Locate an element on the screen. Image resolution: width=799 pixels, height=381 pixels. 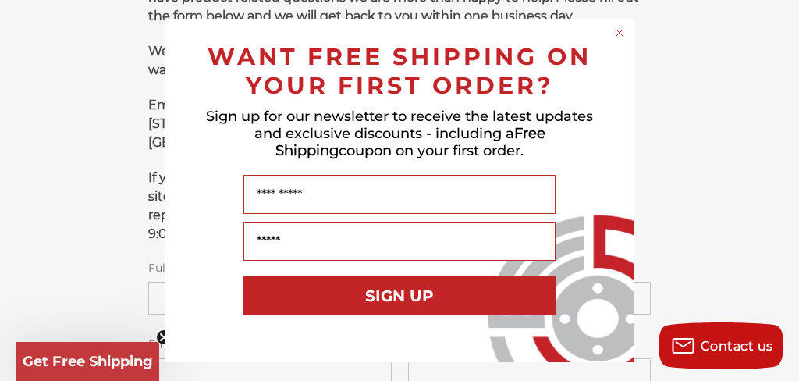
button: Contact us is located at coordinates (721, 346).